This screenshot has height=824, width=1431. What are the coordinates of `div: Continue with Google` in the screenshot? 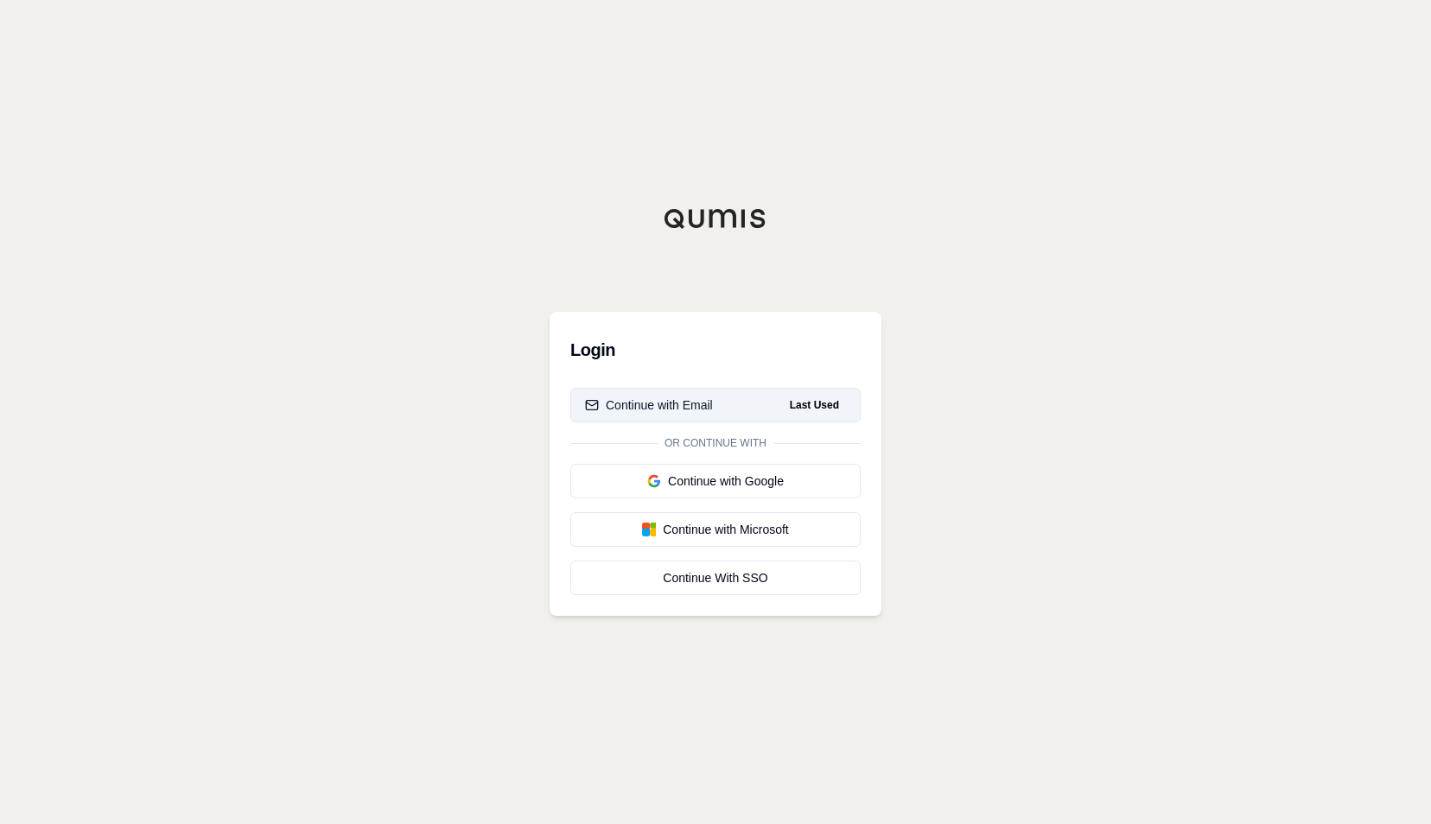 It's located at (715, 481).